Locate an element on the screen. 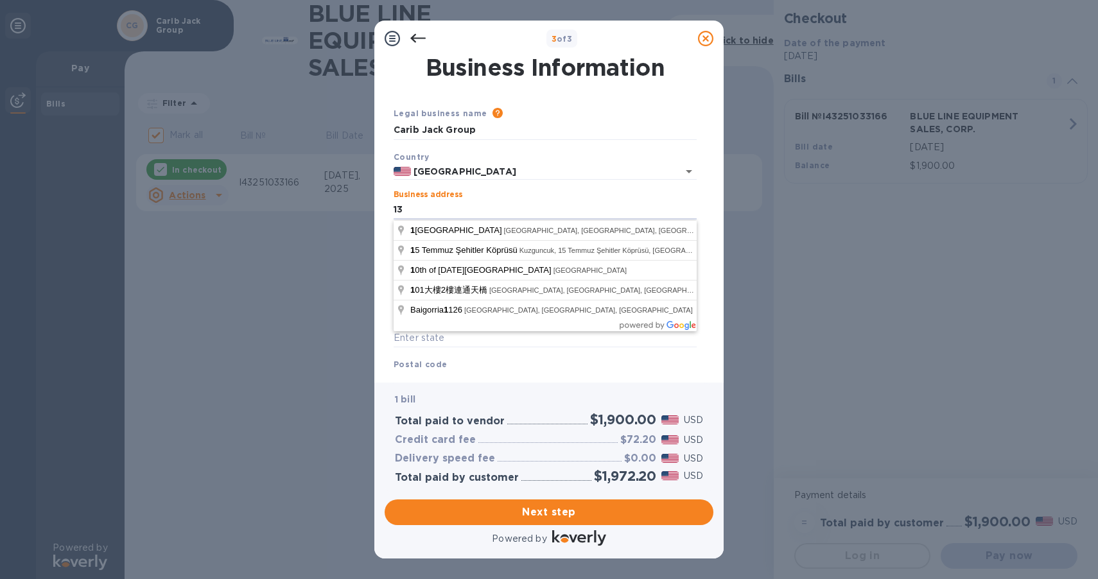  h2: $1,900.00 is located at coordinates (623, 419).